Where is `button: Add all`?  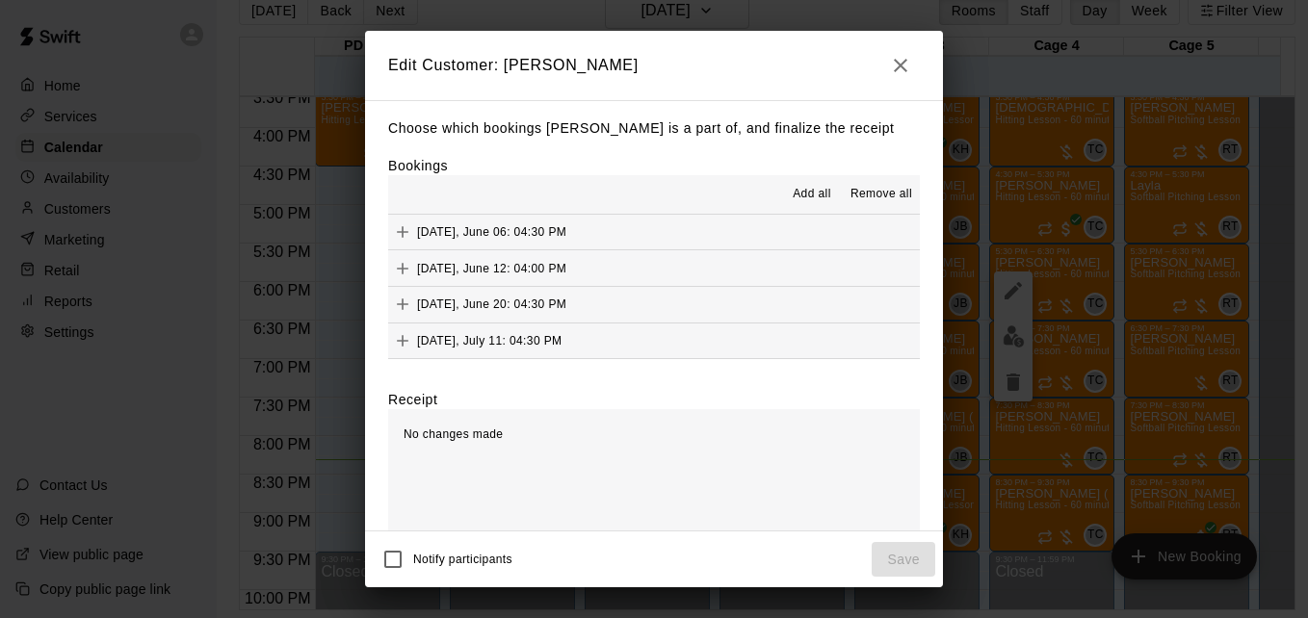 button: Add all is located at coordinates (812, 195).